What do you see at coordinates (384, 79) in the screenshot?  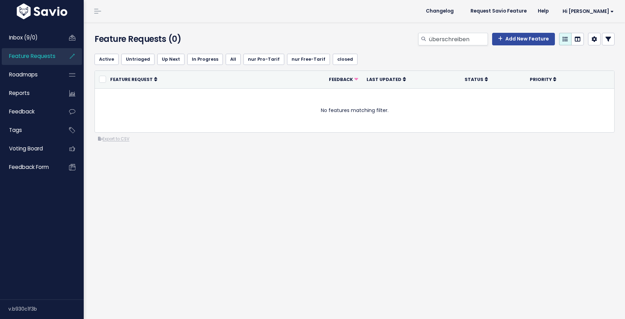 I see `span: Last Updated` at bounding box center [384, 79].